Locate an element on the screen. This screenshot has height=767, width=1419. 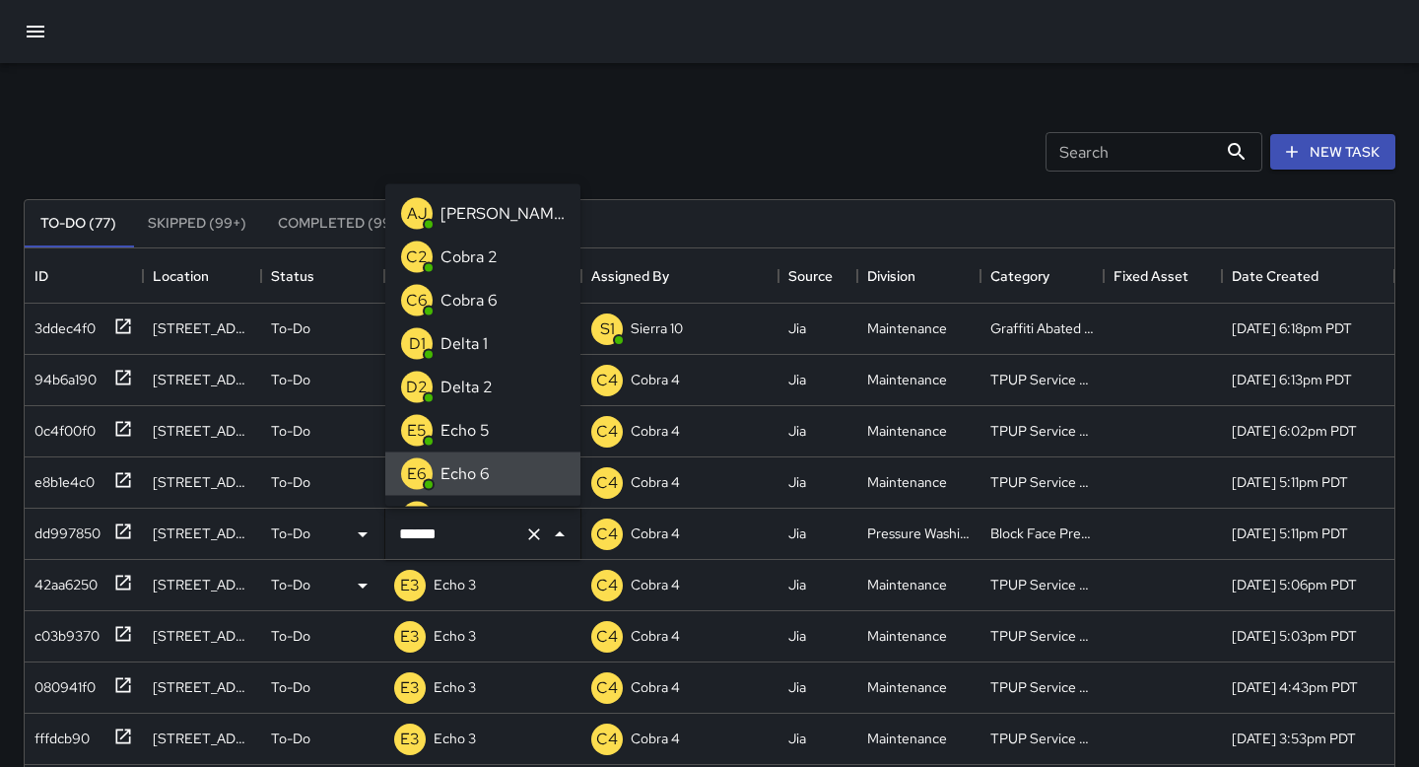
p: Delta 2 is located at coordinates (466, 386).